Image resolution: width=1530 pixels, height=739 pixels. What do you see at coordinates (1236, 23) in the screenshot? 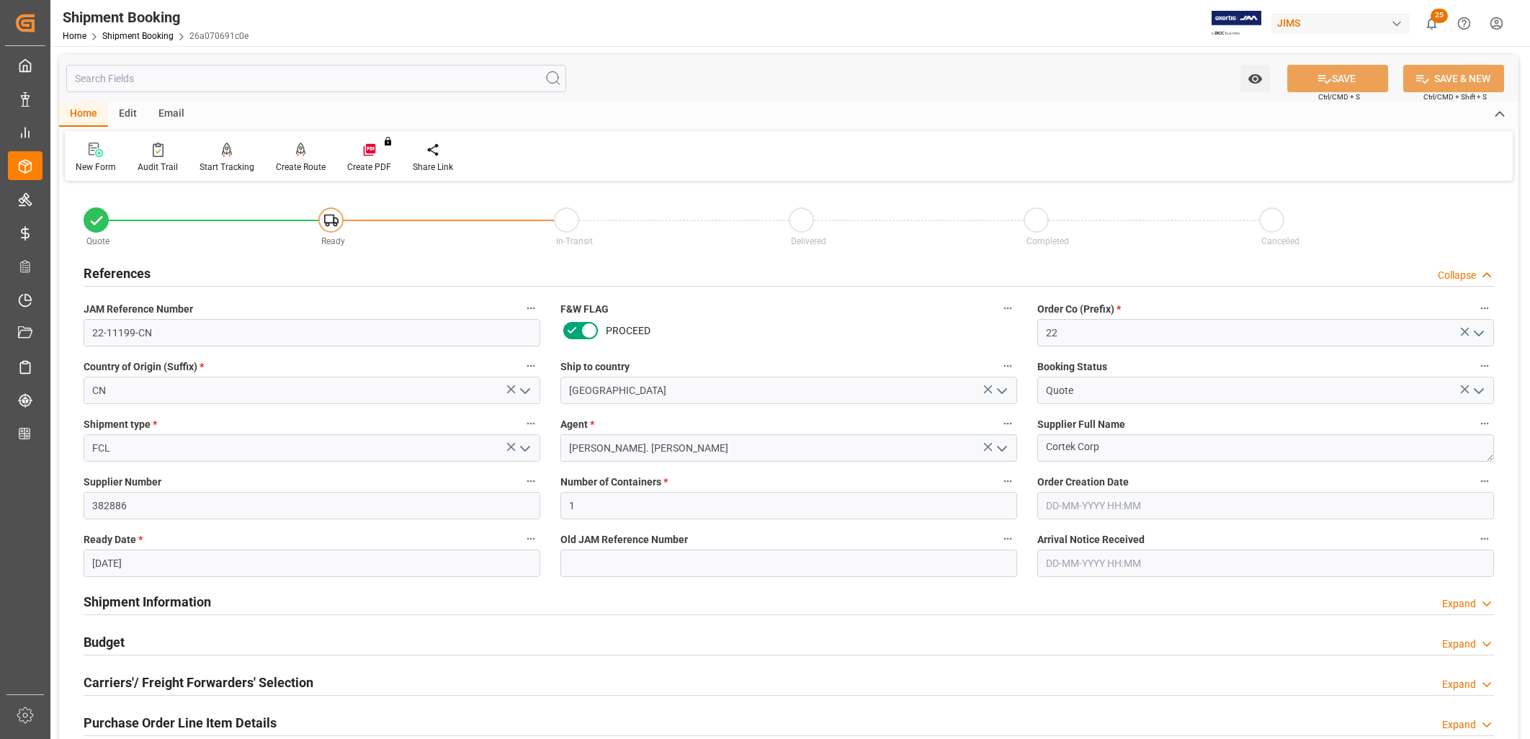
I see `img: Exertis%20JAM%20-%20Email%20Logo.jpg_1722504956.jpg` at bounding box center [1236, 23].